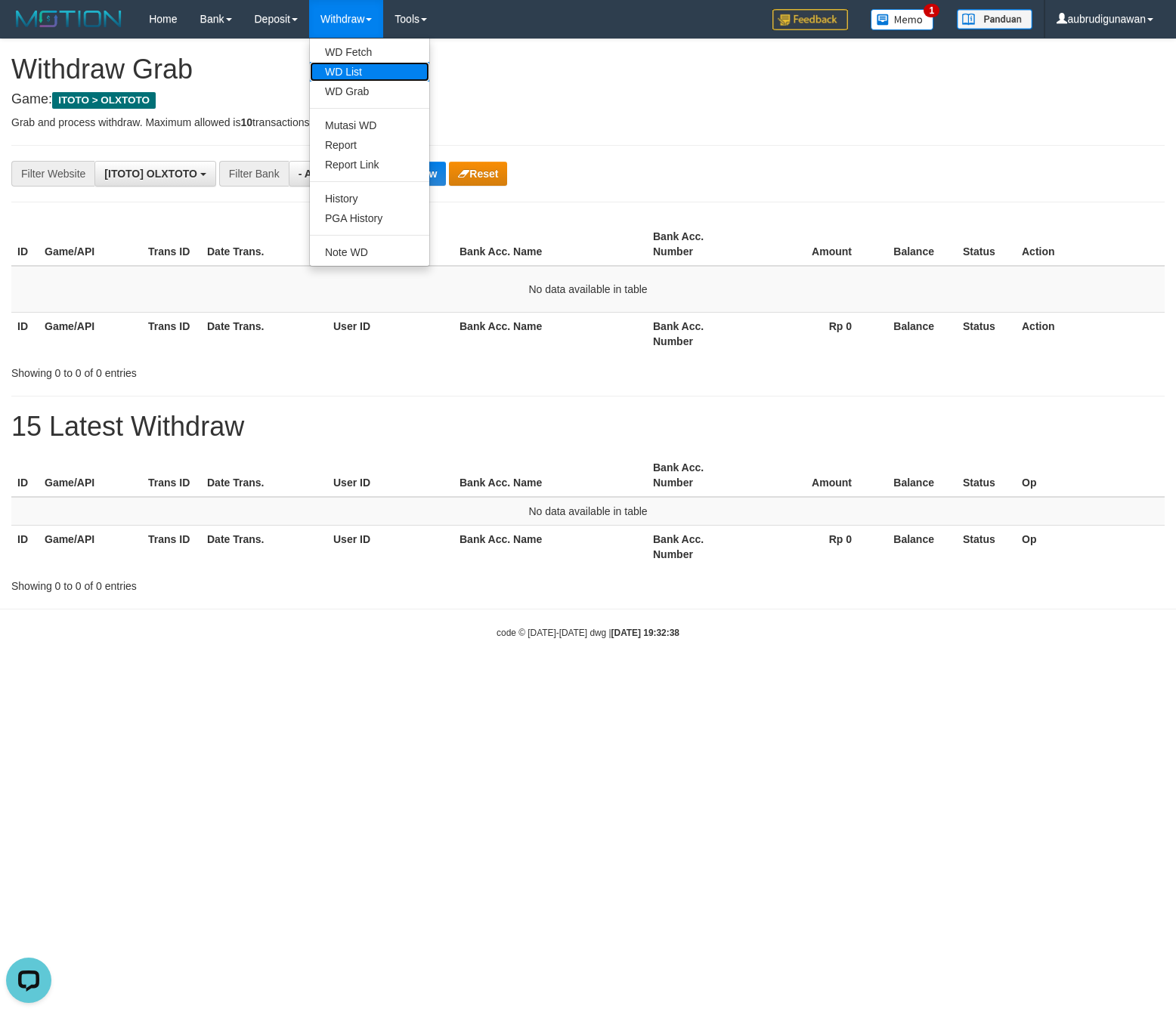  What do you see at coordinates (247, 122) in the screenshot?
I see `strong: 10` at bounding box center [247, 122].